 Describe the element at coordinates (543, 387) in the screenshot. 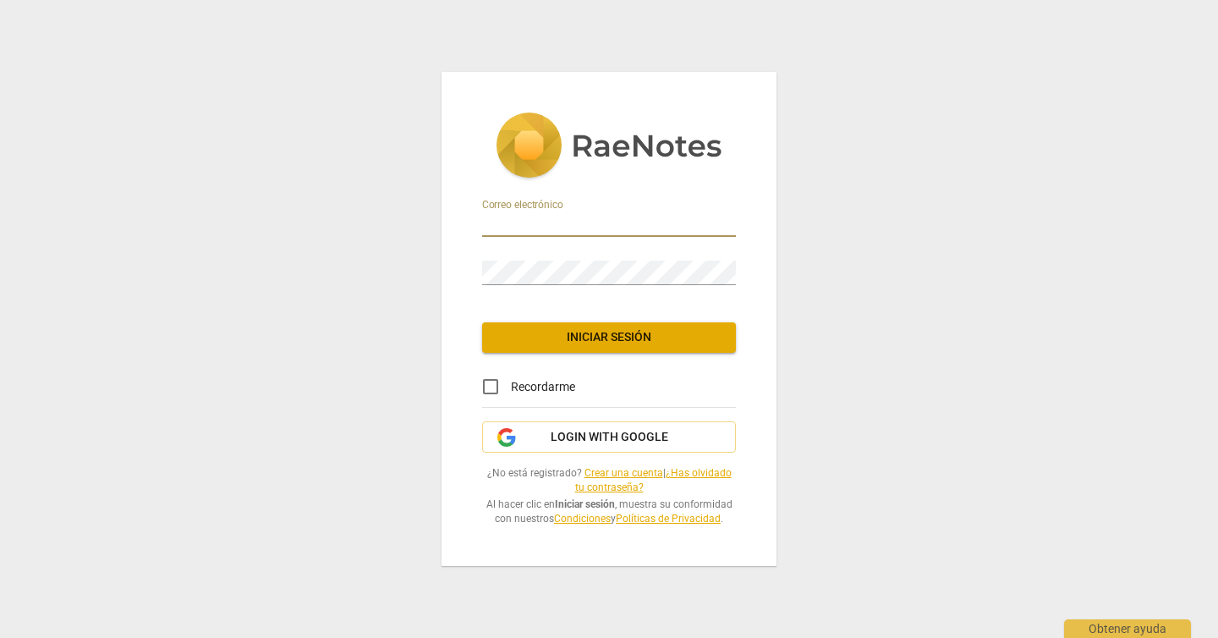

I see `span: Recordarme` at that location.